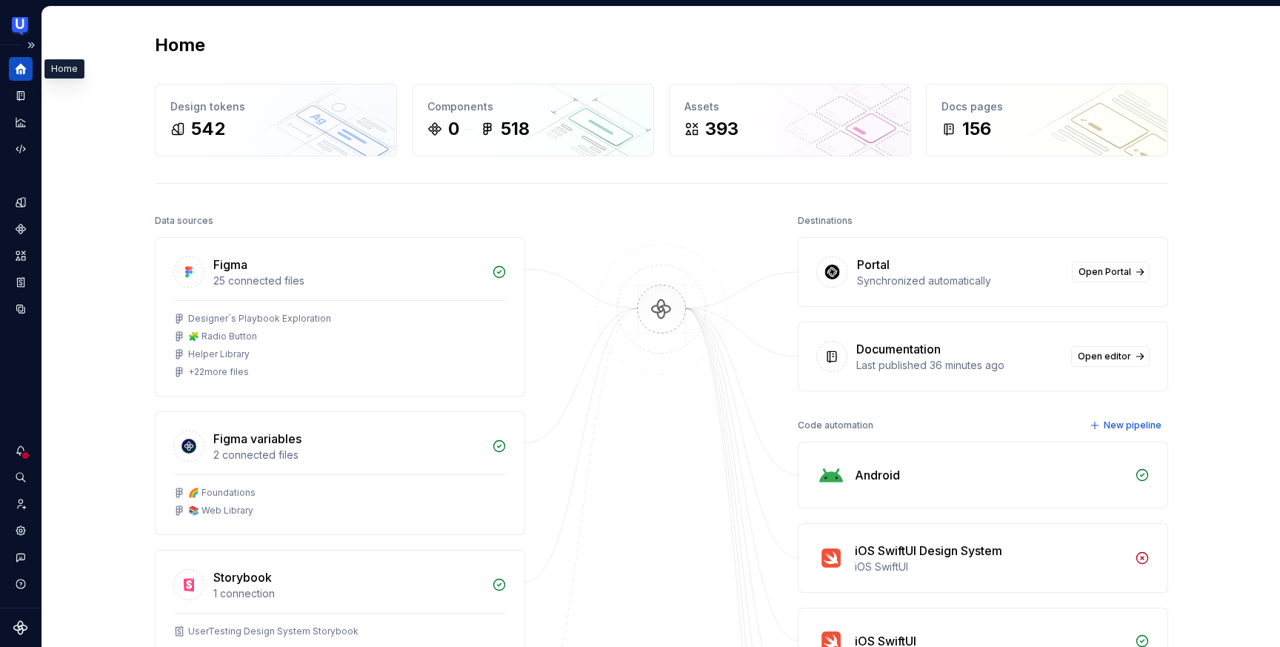  I want to click on a: Design tokens, so click(21, 202).